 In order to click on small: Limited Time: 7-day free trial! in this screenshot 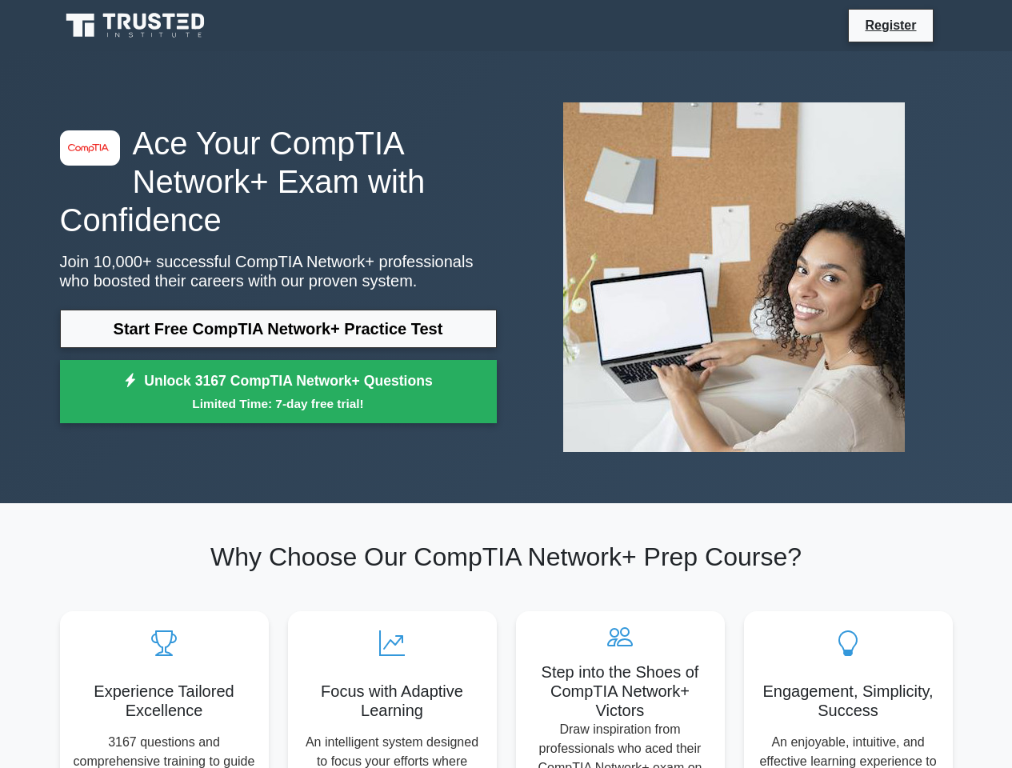, I will do `click(279, 403)`.